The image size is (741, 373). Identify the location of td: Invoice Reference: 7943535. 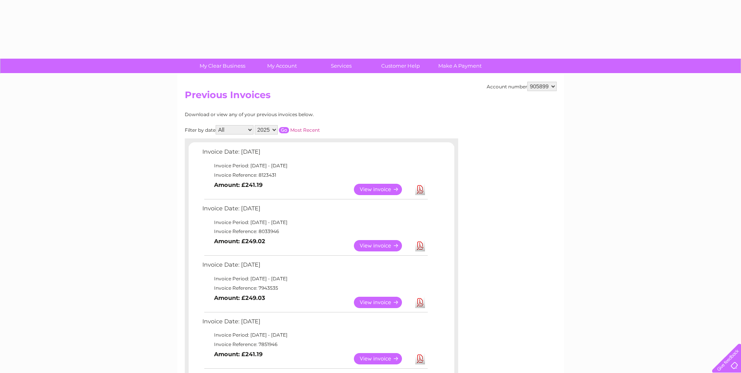
(315, 288).